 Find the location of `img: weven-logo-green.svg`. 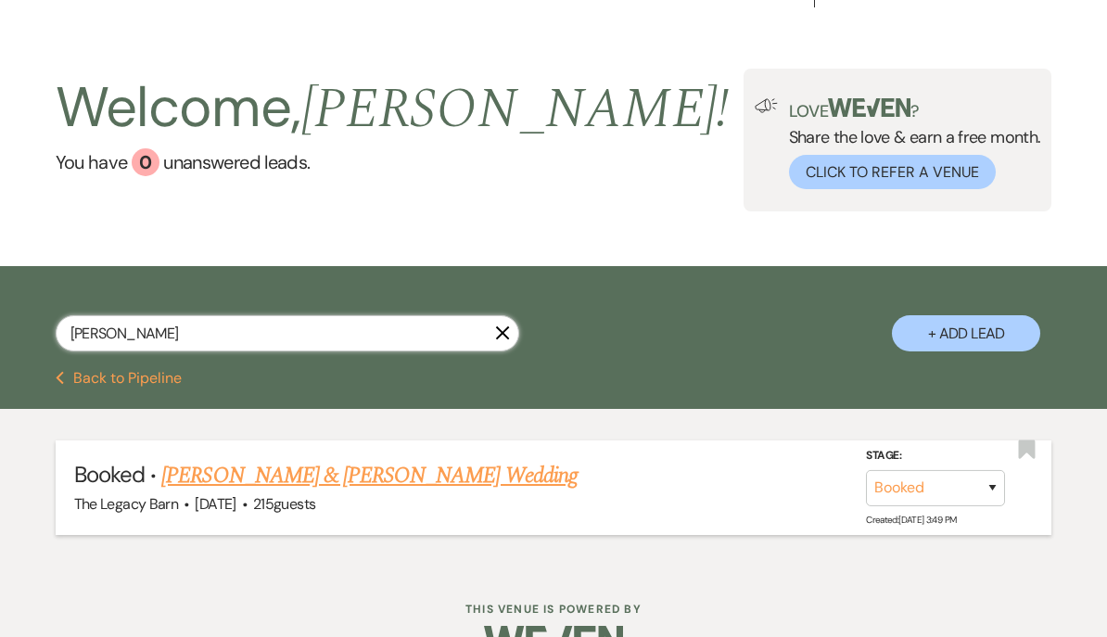

img: weven-logo-green.svg is located at coordinates (869, 108).